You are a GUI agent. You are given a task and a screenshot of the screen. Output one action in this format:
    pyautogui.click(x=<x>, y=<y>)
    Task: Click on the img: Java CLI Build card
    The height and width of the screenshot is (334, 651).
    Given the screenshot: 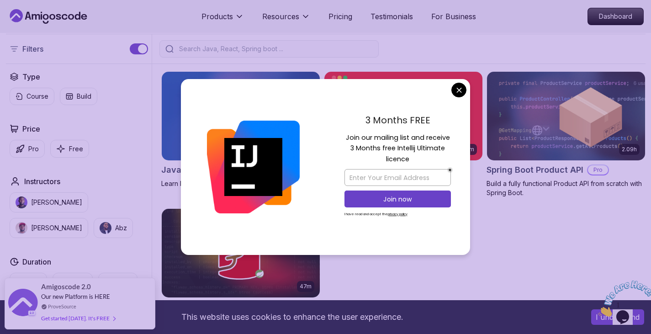 What is the action you would take?
    pyautogui.click(x=241, y=116)
    